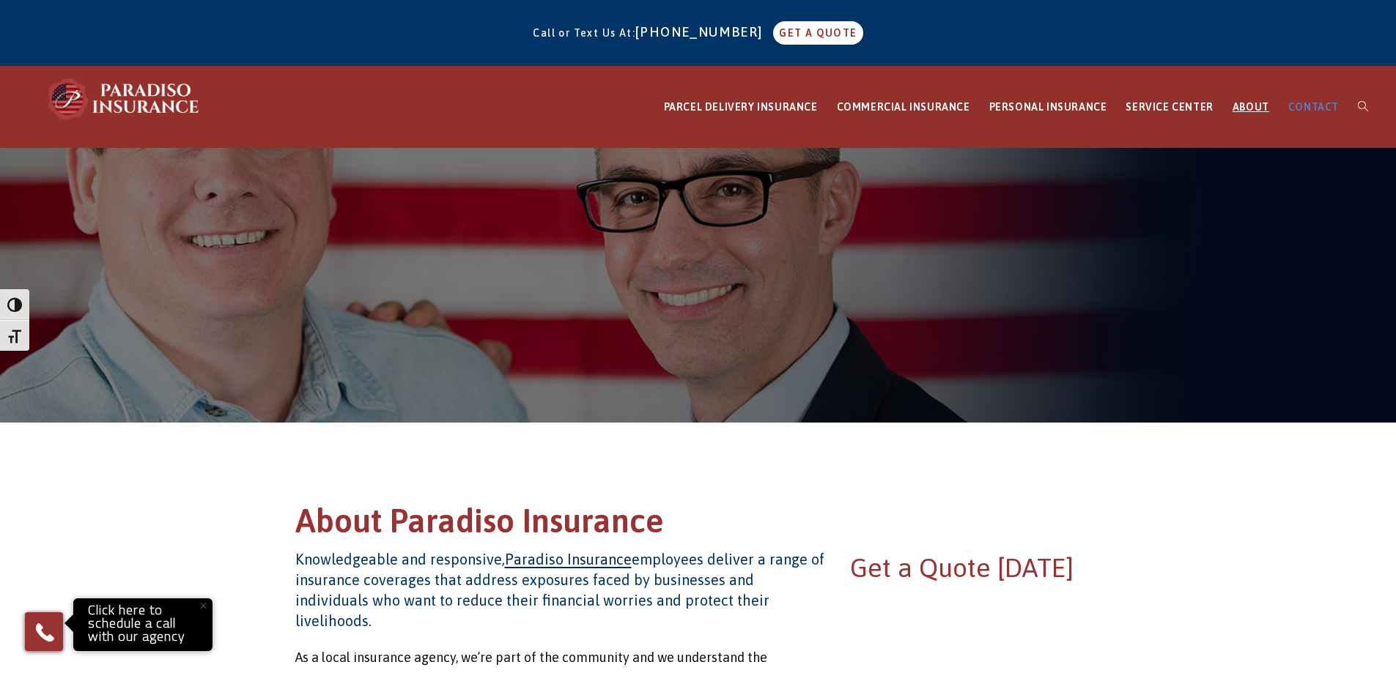 The width and height of the screenshot is (1396, 673). I want to click on a: PARCEL DELIVERY INSURANCE, so click(741, 107).